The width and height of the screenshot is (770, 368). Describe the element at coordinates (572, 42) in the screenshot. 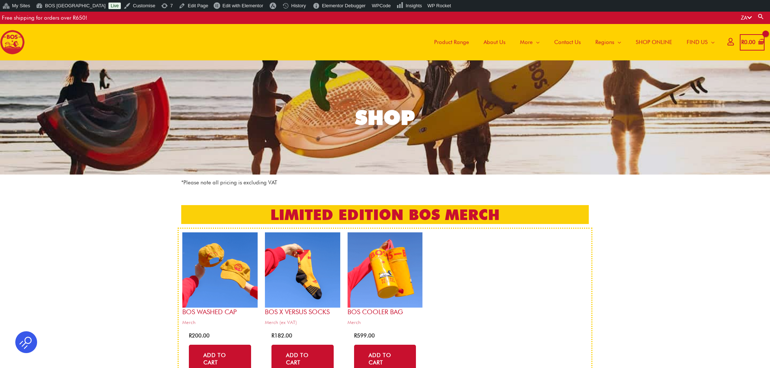

I see `nav: Site Navigation` at that location.